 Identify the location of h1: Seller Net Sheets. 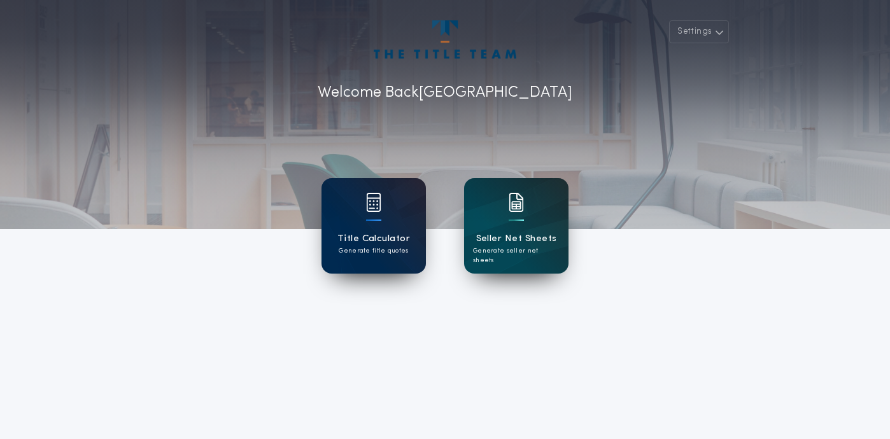
(516, 239).